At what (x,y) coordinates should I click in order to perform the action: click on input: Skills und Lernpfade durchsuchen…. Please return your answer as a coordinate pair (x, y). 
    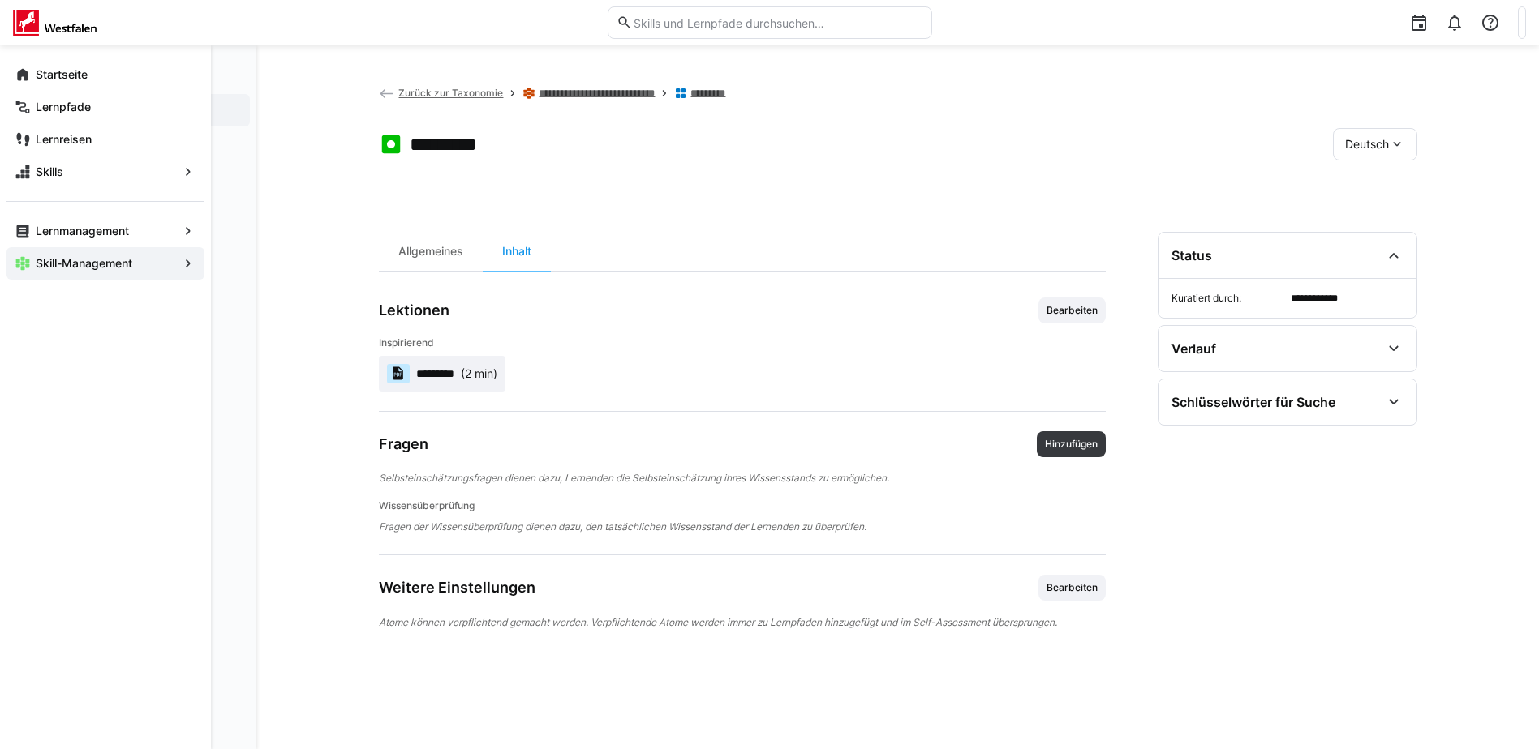
    Looking at the image, I should click on (777, 23).